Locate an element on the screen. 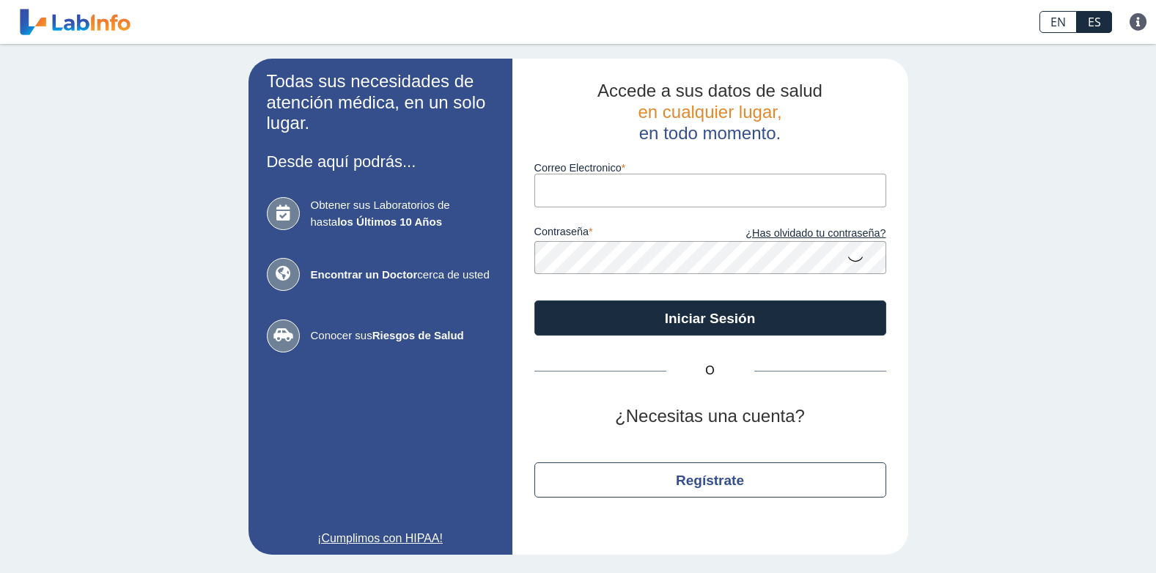 Image resolution: width=1156 pixels, height=573 pixels. a: ES is located at coordinates (1095, 22).